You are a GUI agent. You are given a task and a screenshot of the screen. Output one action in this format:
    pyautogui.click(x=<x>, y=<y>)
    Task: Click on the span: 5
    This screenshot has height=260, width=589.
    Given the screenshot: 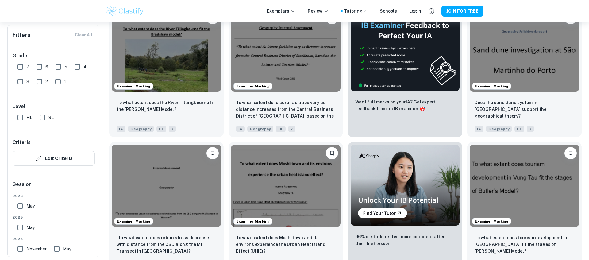 What is the action you would take?
    pyautogui.click(x=66, y=67)
    